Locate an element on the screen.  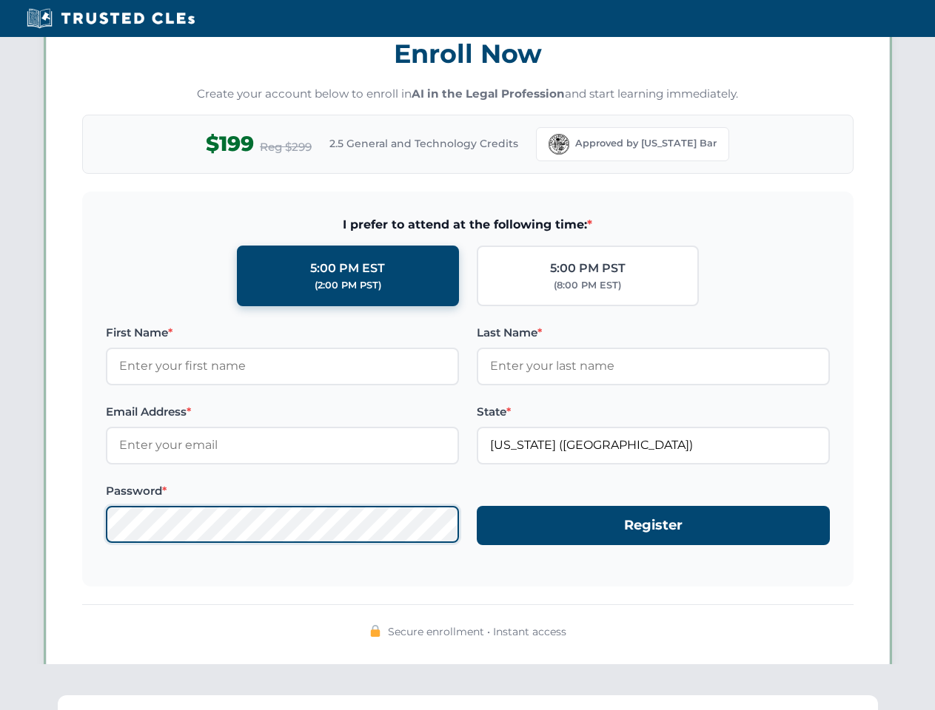
div: 5:00 PM EST is located at coordinates (347, 269).